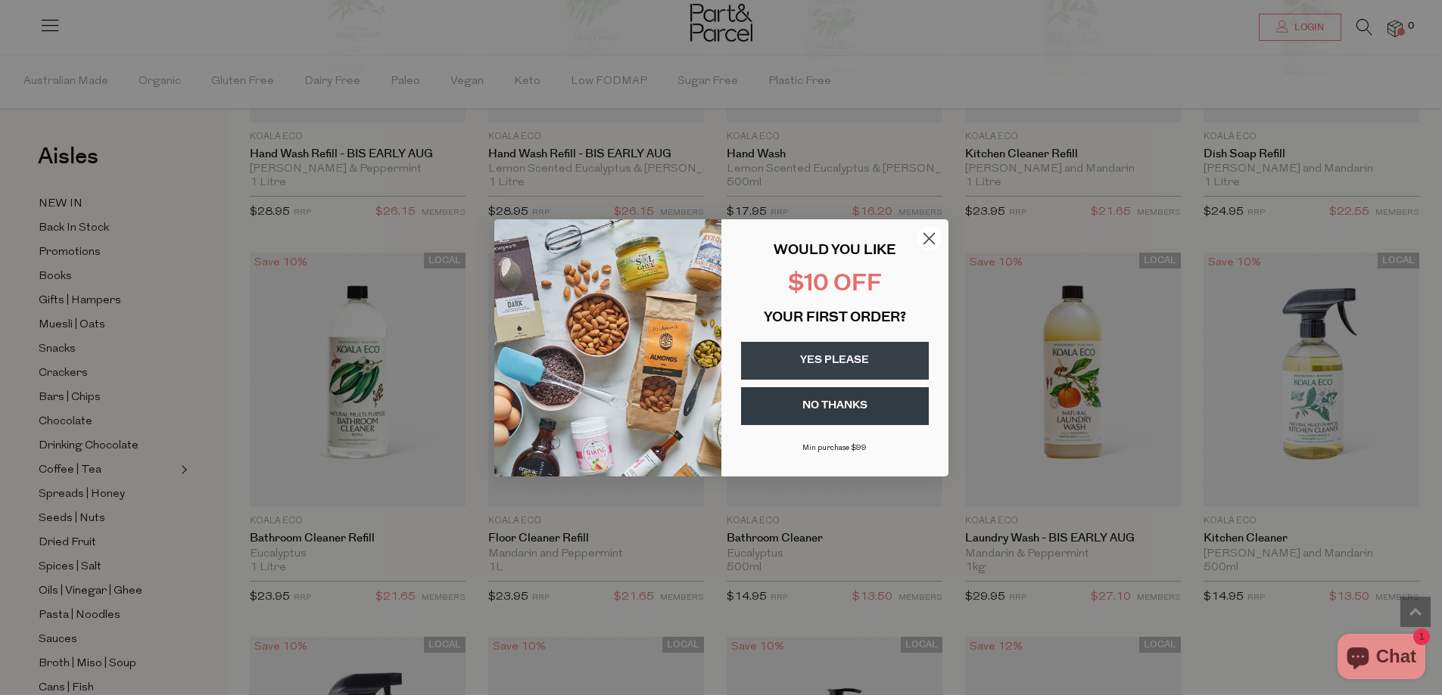 The width and height of the screenshot is (1442, 695). What do you see at coordinates (834, 448) in the screenshot?
I see `span: Min purchase $99` at bounding box center [834, 448].